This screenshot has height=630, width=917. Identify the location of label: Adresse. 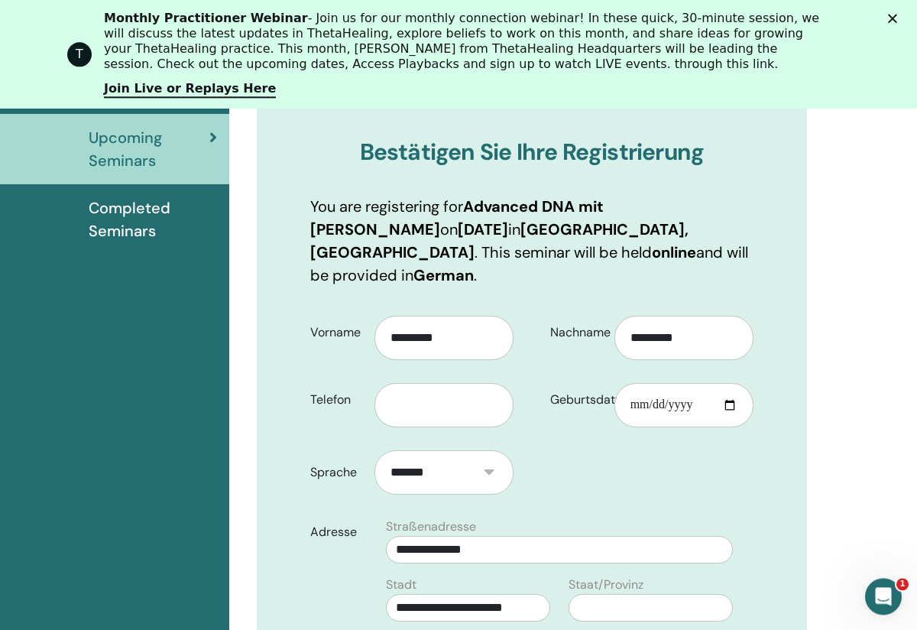
(338, 532).